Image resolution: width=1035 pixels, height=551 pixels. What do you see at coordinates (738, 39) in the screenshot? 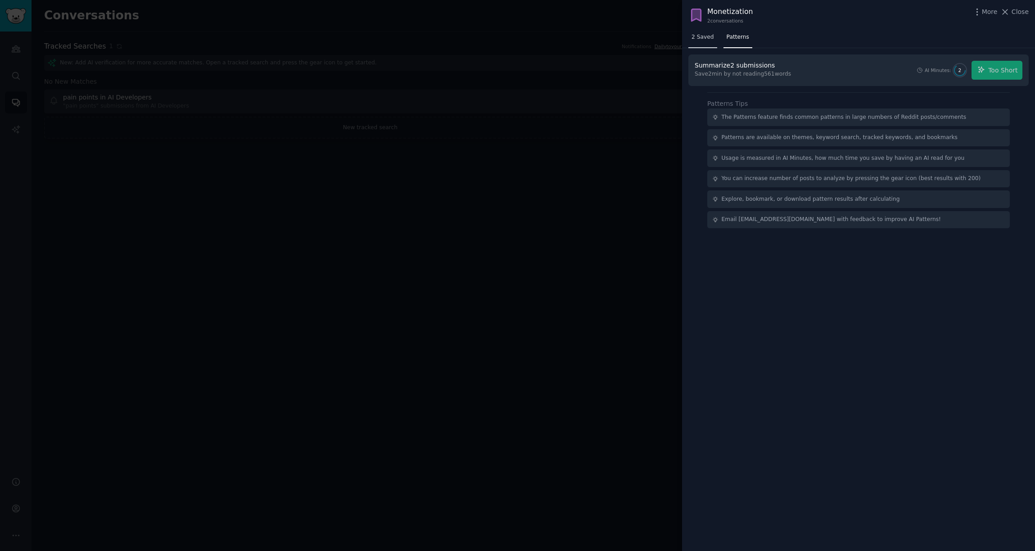
I see `a: Patterns` at bounding box center [738, 39].